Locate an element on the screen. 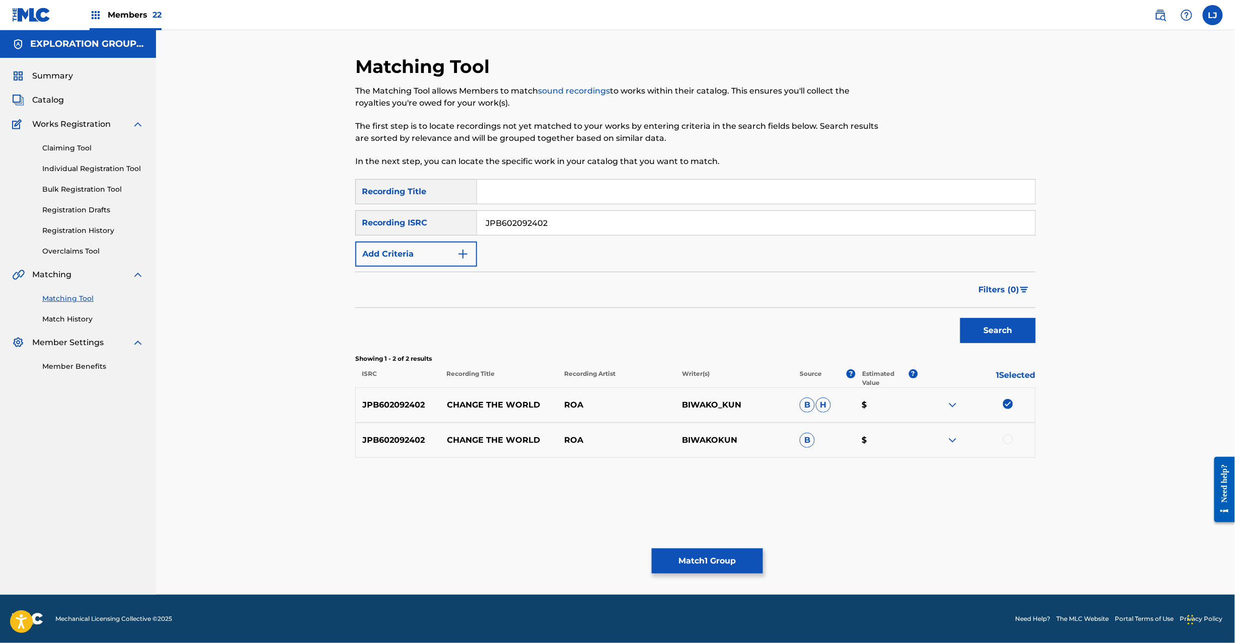 The height and width of the screenshot is (643, 1235). img: Top Rightsholders is located at coordinates (96, 15).